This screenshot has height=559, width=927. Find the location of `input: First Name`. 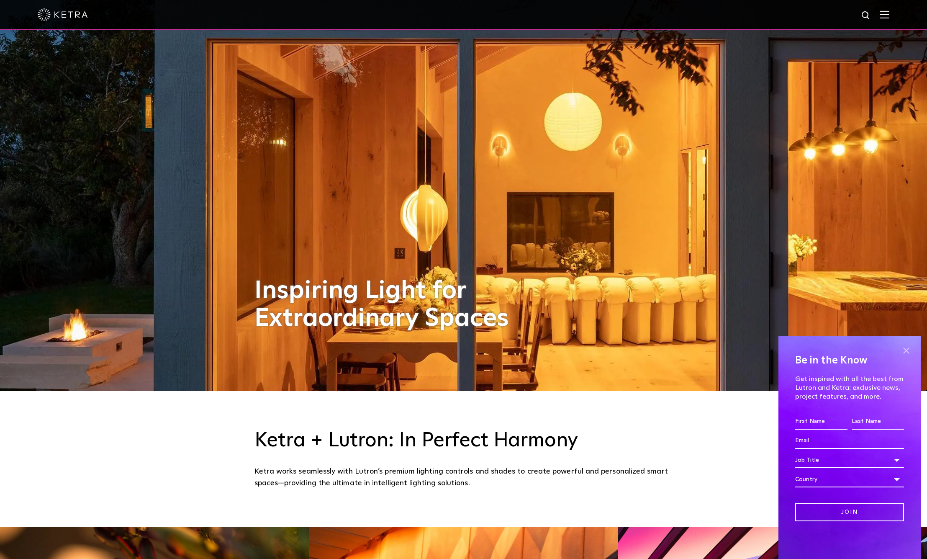

input: First Name is located at coordinates (821, 421).